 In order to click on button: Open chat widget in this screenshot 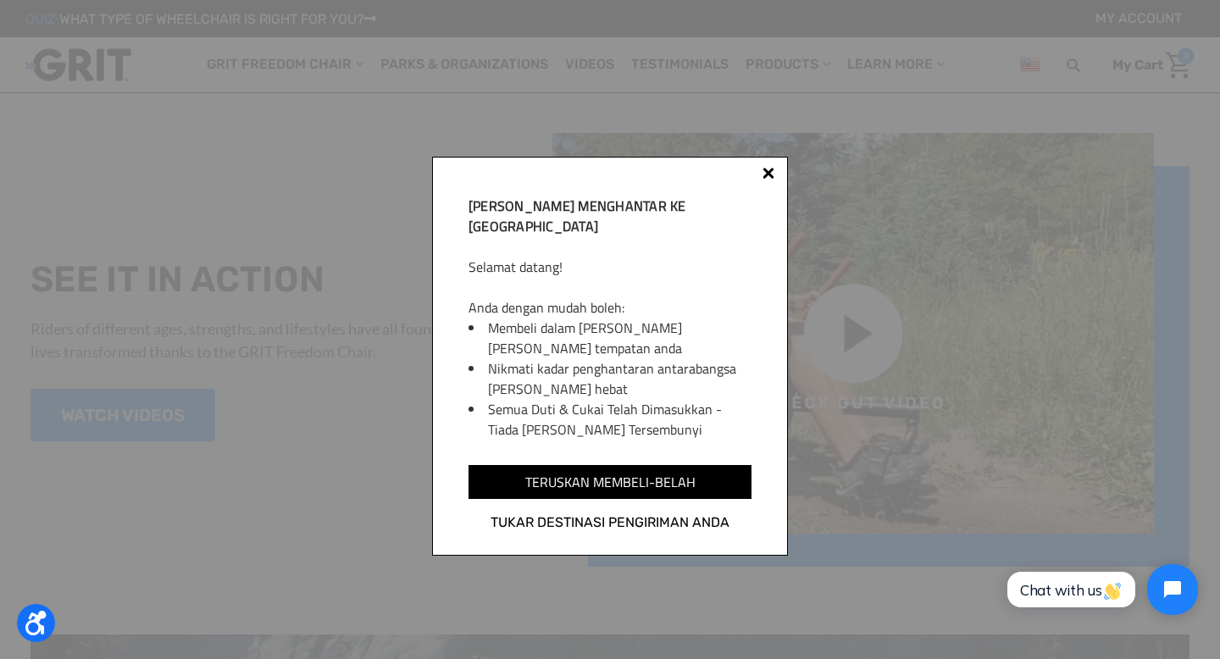, I will do `click(184, 40)`.